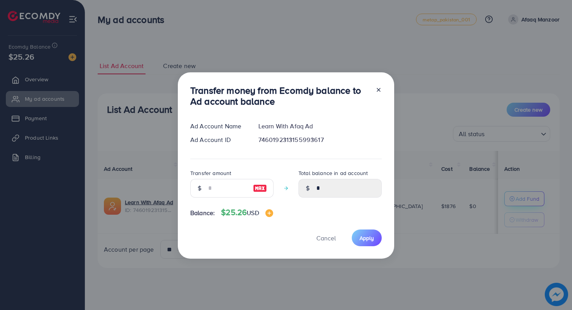  Describe the element at coordinates (247, 213) in the screenshot. I see `h4: $25.26` at that location.